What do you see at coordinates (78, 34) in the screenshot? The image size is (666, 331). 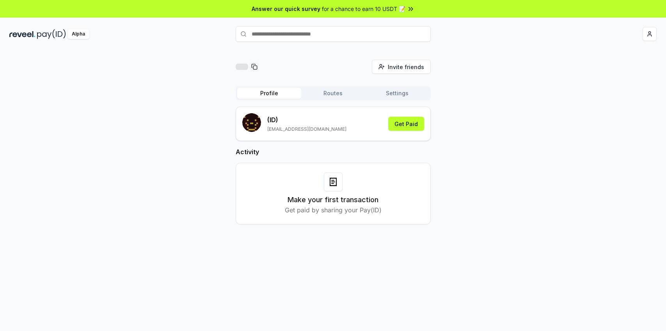 I see `div: Alpha` at bounding box center [78, 34].